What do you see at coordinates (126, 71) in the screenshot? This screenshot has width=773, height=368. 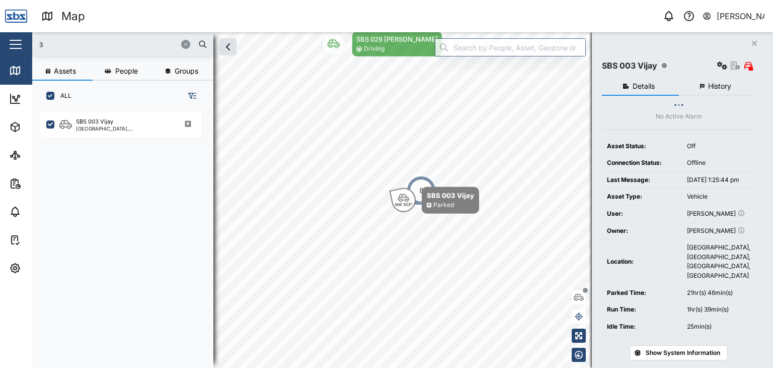 I see `span: People` at bounding box center [126, 71].